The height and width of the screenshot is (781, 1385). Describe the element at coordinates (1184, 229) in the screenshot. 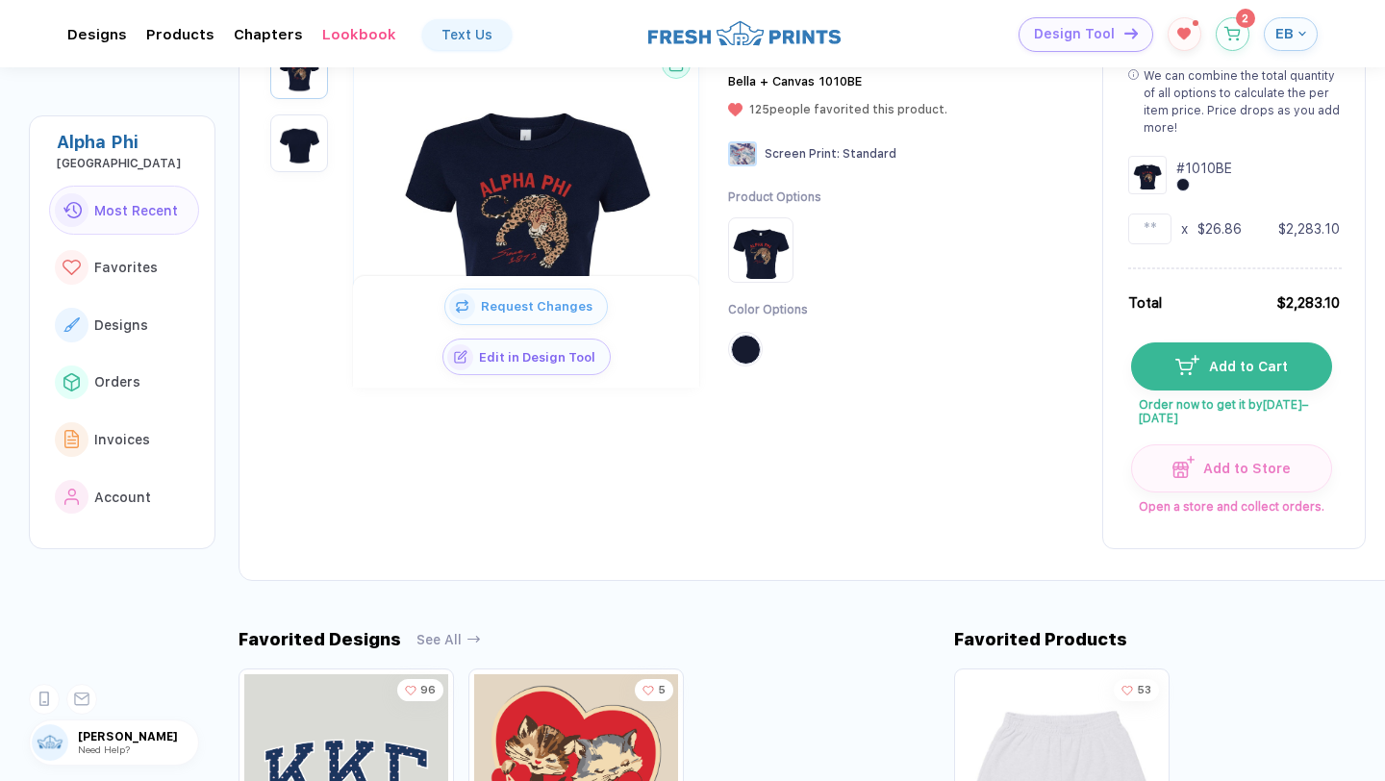

I see `div: x` at that location.